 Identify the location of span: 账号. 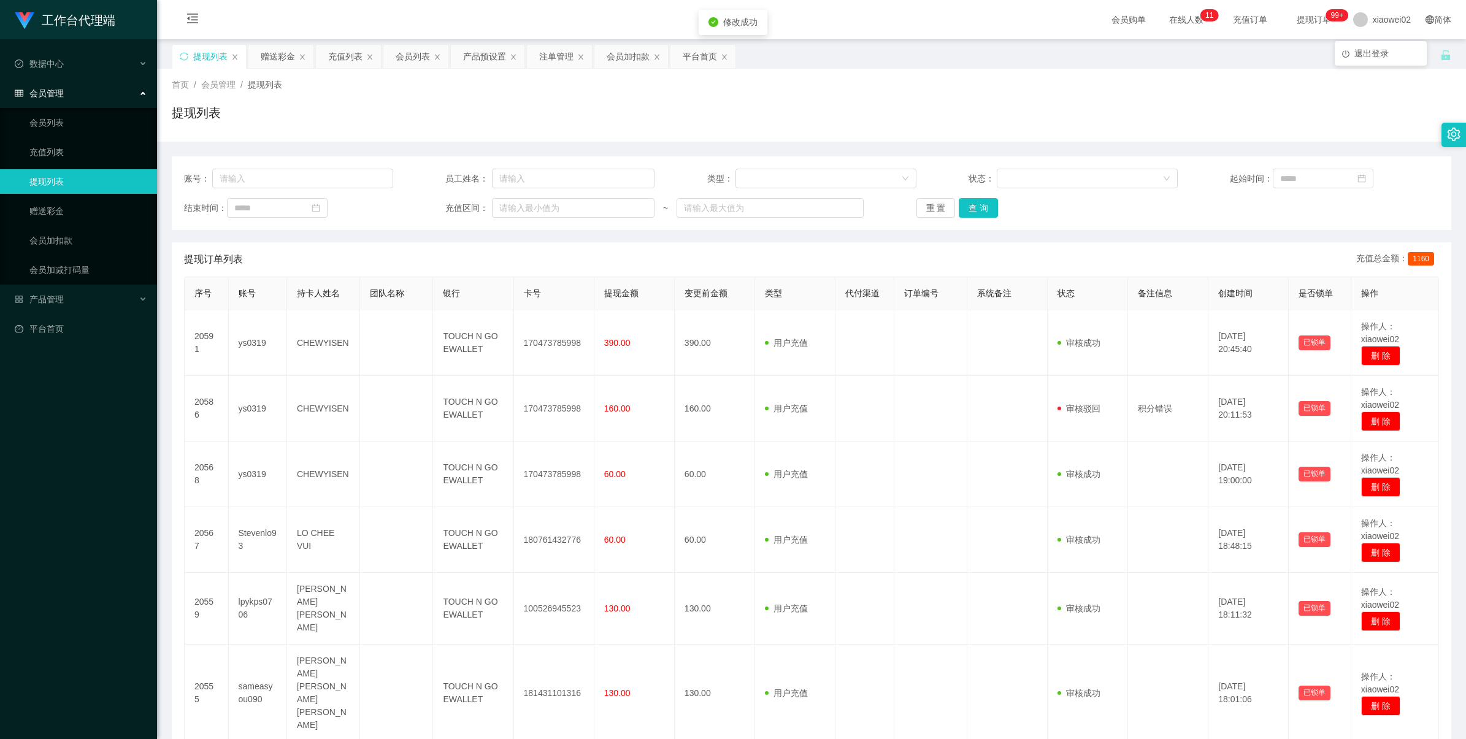
(247, 293).